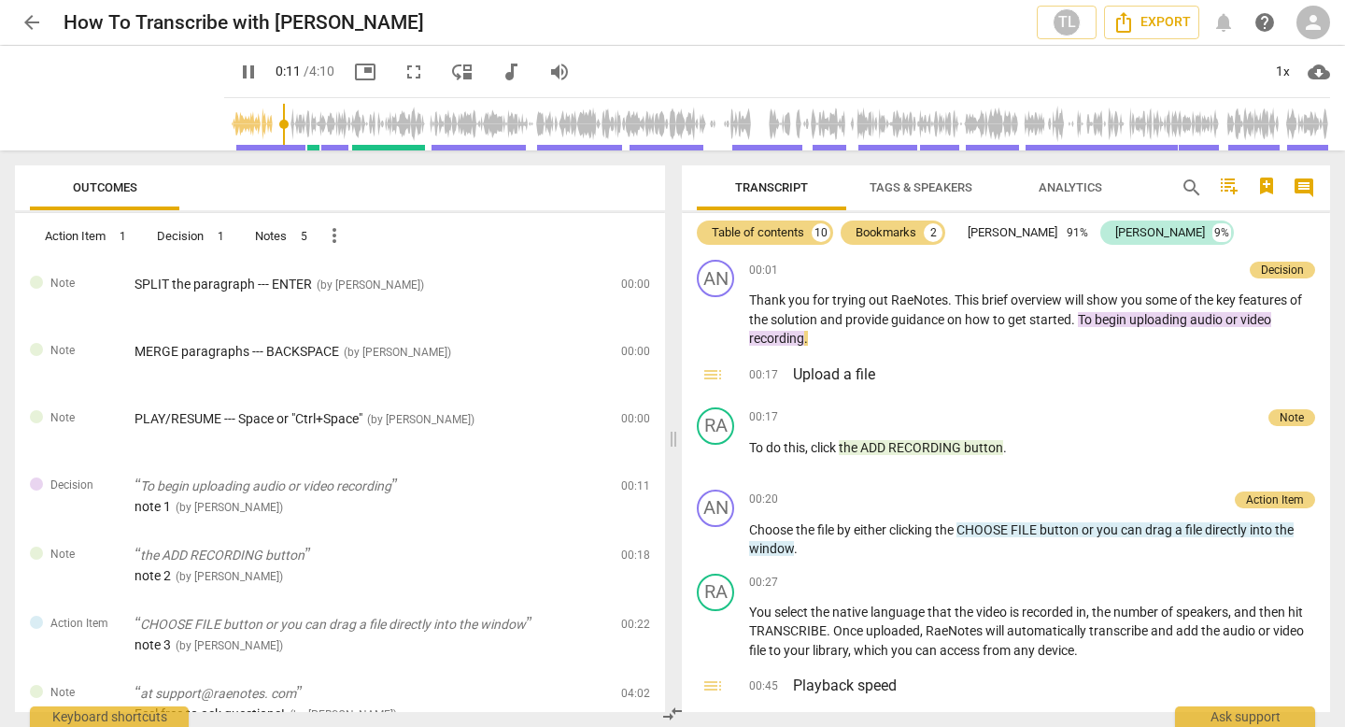 The width and height of the screenshot is (1345, 727). I want to click on span: person, so click(1314, 22).